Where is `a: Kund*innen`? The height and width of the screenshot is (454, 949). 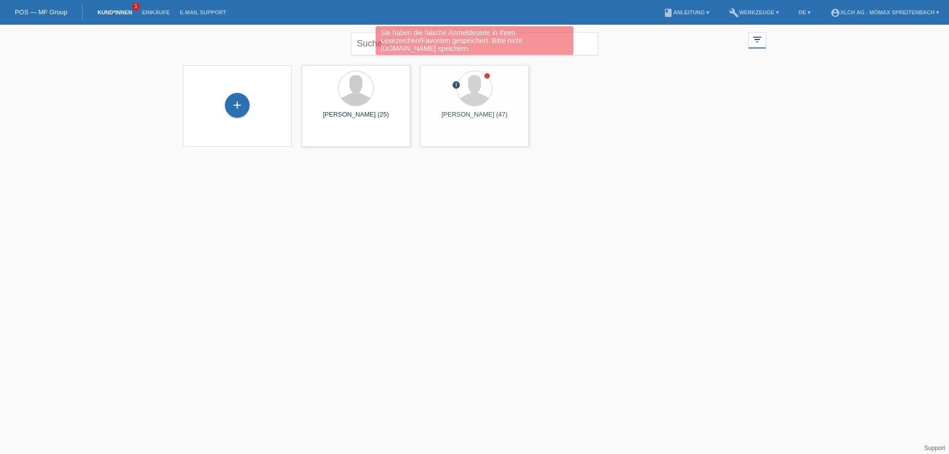
a: Kund*innen is located at coordinates (115, 12).